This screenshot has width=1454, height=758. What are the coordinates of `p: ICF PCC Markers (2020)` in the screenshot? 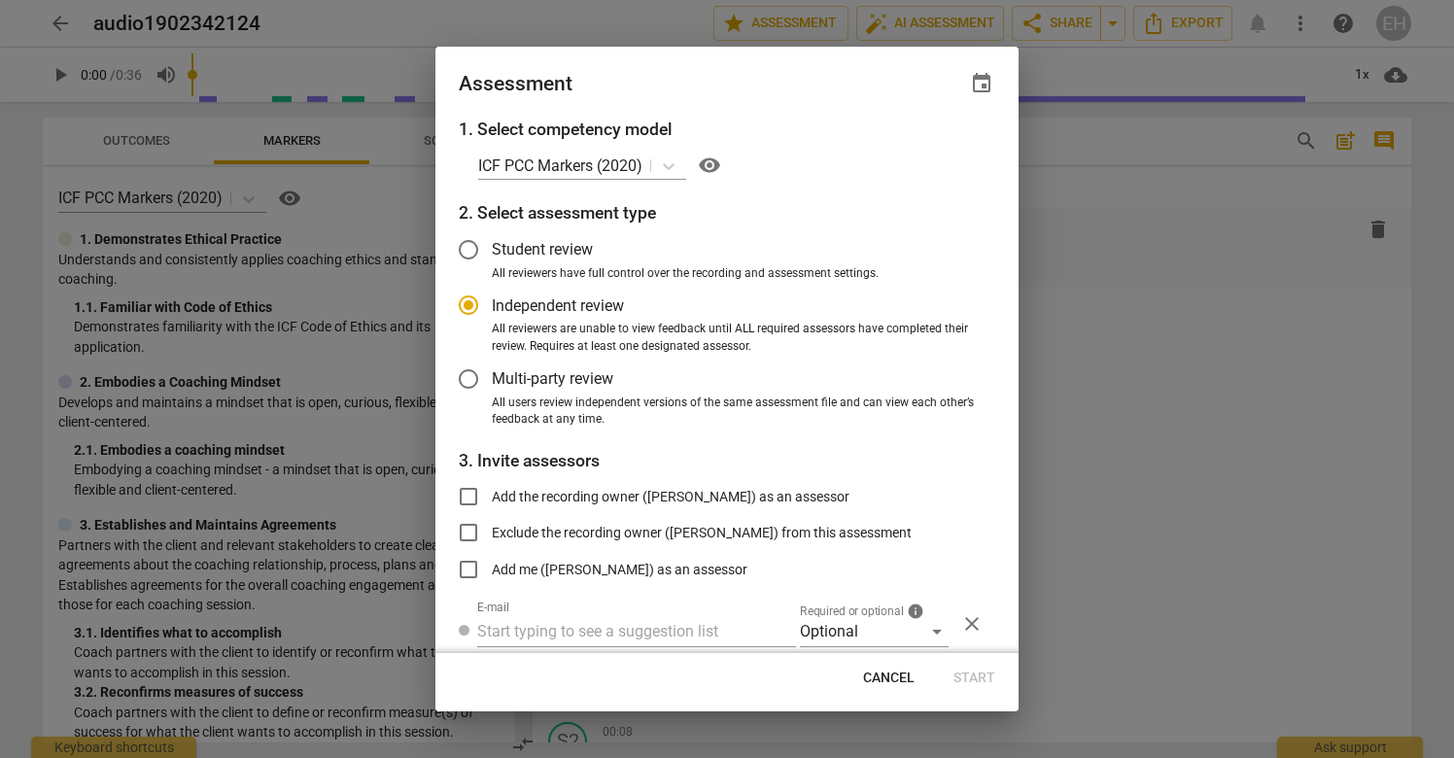 It's located at (560, 165).